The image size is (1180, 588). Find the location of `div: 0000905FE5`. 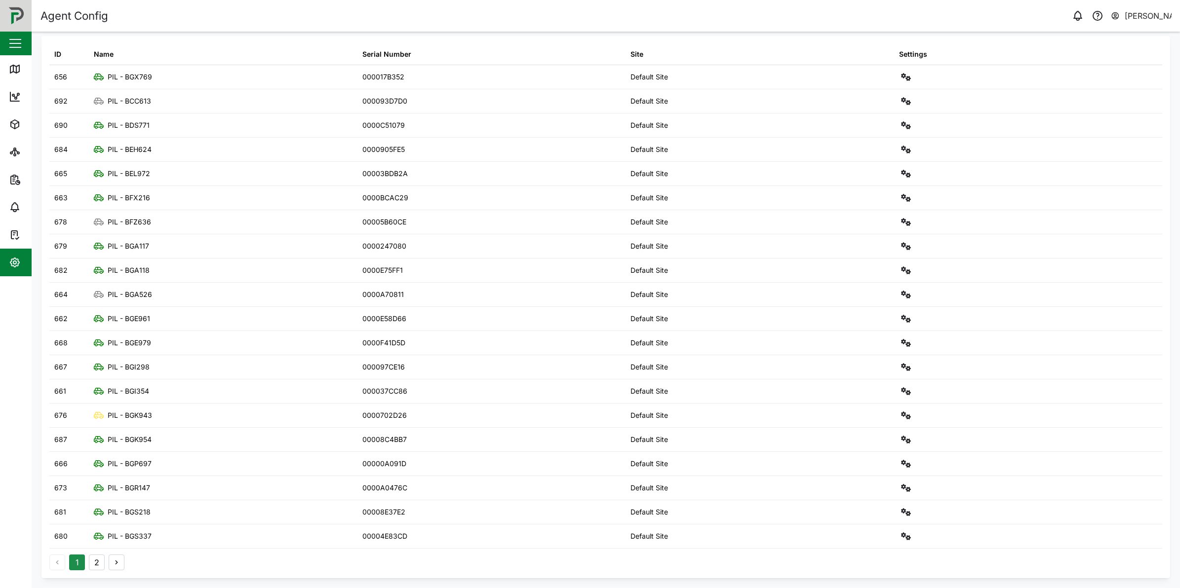

div: 0000905FE5 is located at coordinates (383, 150).